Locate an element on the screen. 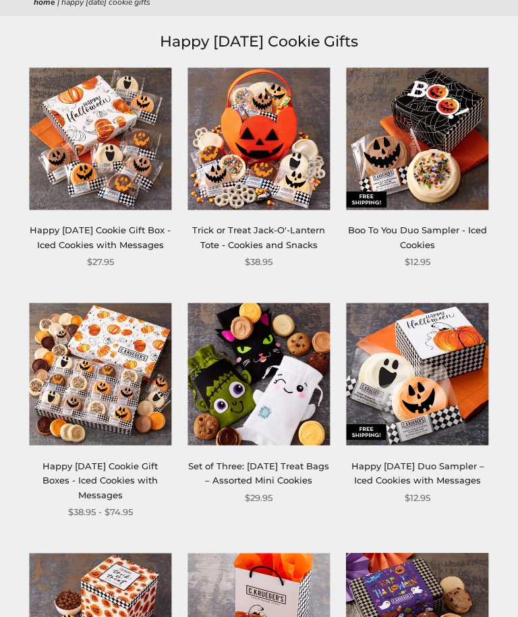  span: $29.95 is located at coordinates (258, 498).